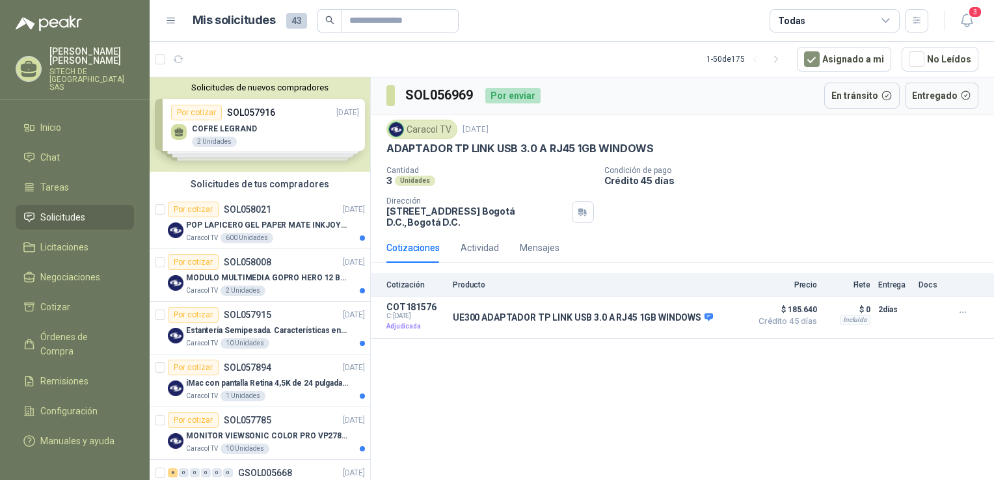 Image resolution: width=994 pixels, height=480 pixels. Describe the element at coordinates (476, 201) in the screenshot. I see `p: Dirección` at that location.